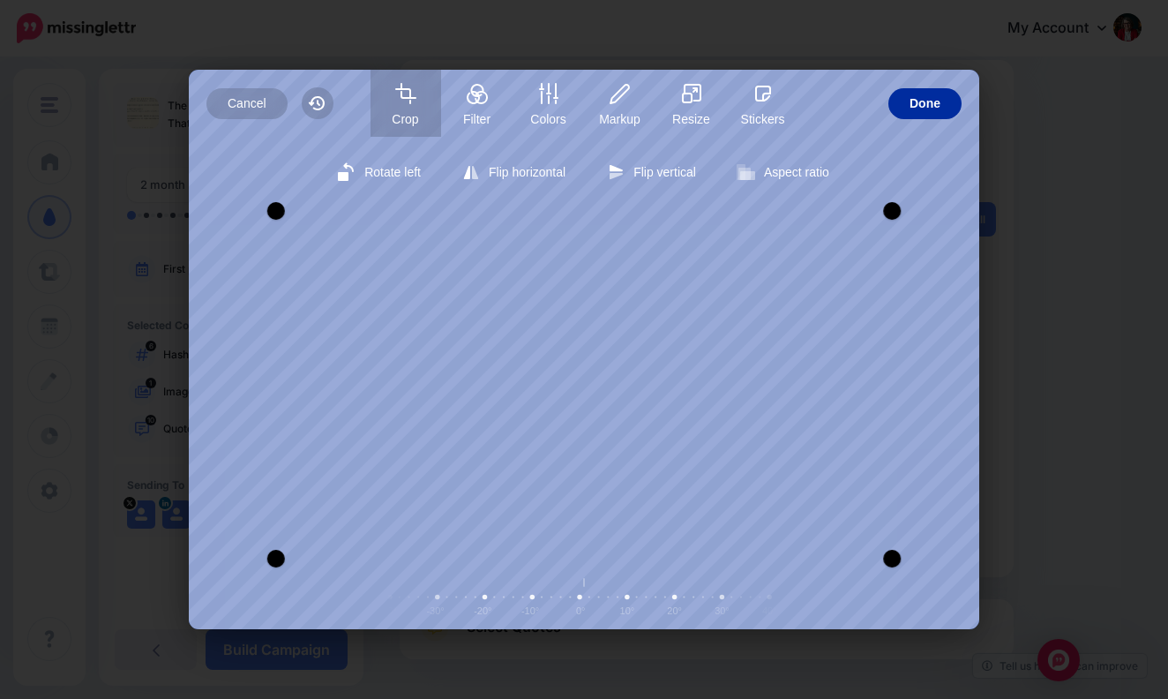 Image resolution: width=1168 pixels, height=699 pixels. Describe the element at coordinates (379, 172) in the screenshot. I see `button: Rotate left` at that location.